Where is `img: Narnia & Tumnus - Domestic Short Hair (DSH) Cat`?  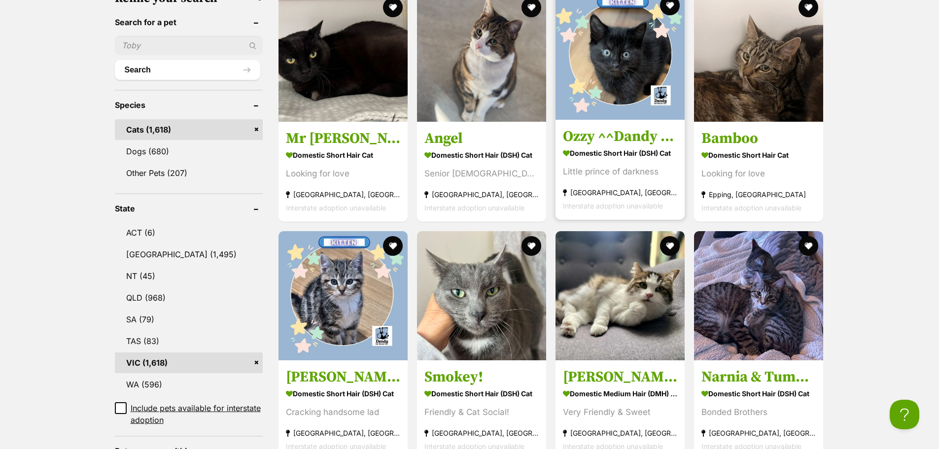 img: Narnia & Tumnus - Domestic Short Hair (DSH) Cat is located at coordinates (758, 296).